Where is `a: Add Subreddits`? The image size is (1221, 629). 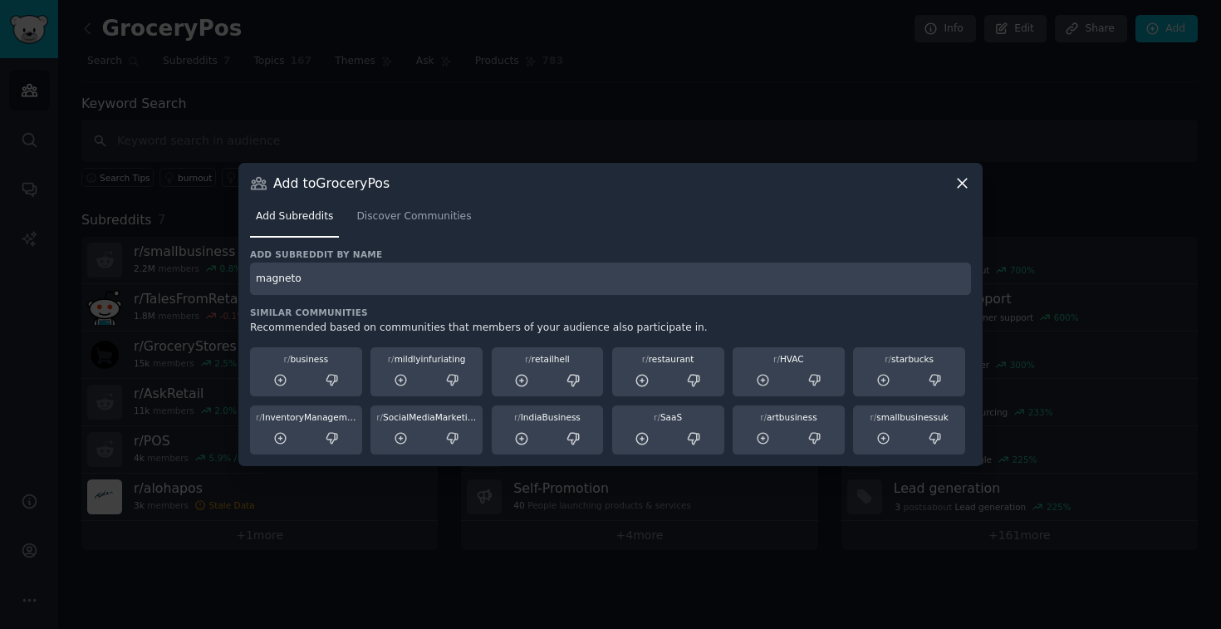 a: Add Subreddits is located at coordinates (294, 220).